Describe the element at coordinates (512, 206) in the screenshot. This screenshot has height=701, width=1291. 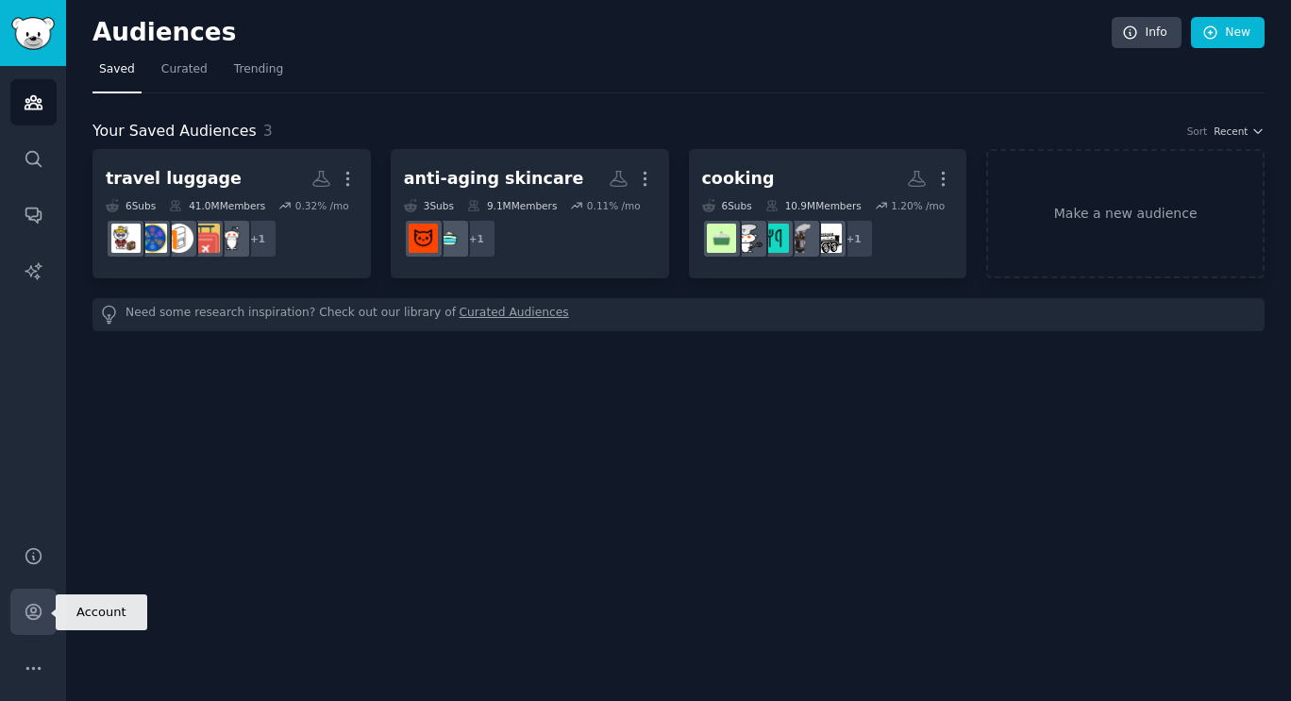
I see `div: 9.1M Members` at that location.